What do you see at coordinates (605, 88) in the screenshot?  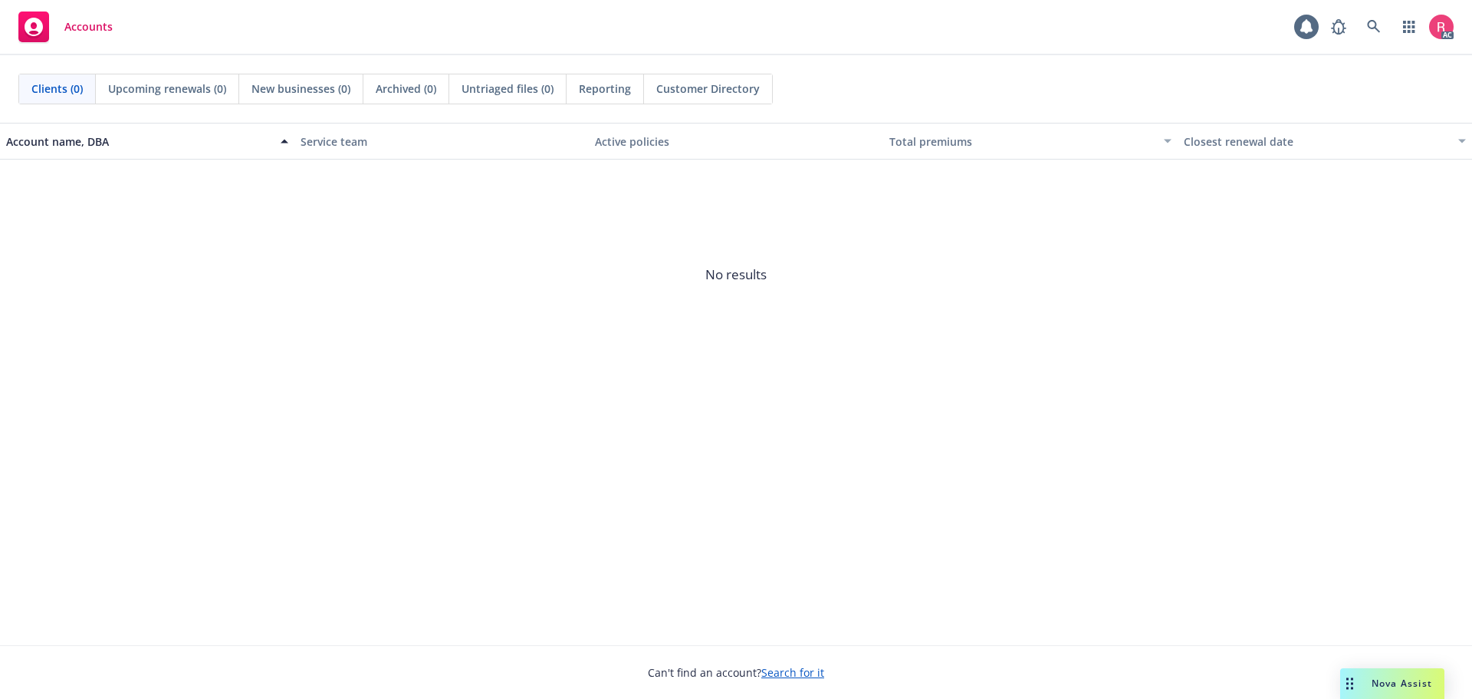 I see `span: Reporting` at bounding box center [605, 88].